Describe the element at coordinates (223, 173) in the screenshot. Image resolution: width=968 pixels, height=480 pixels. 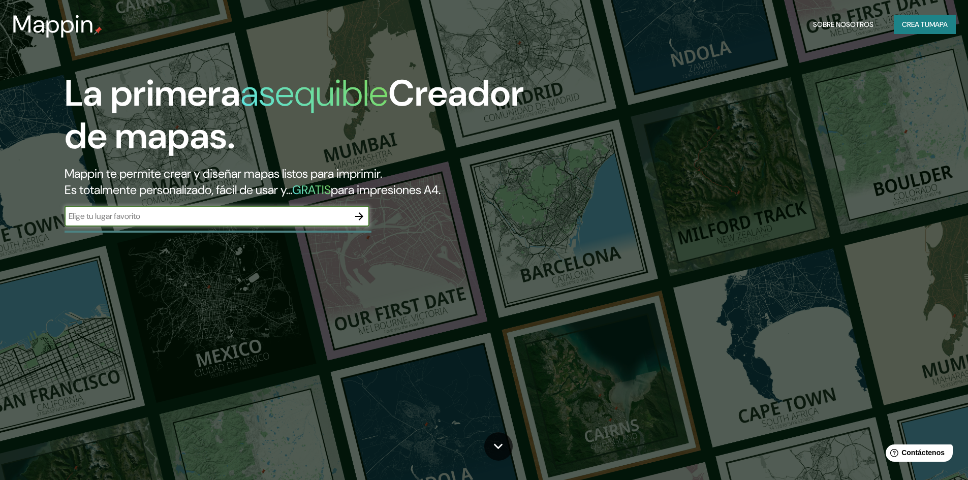
I see `font: Mappin te permite crear y diseñar mapas listos para imprimir.` at that location.